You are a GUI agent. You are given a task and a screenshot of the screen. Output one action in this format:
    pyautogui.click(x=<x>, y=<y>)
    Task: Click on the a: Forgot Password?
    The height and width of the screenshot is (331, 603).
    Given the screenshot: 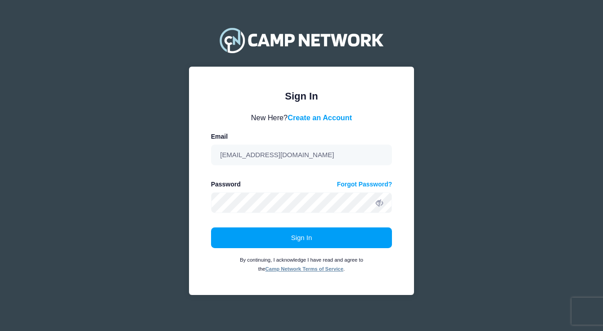 What is the action you would take?
    pyautogui.click(x=364, y=184)
    